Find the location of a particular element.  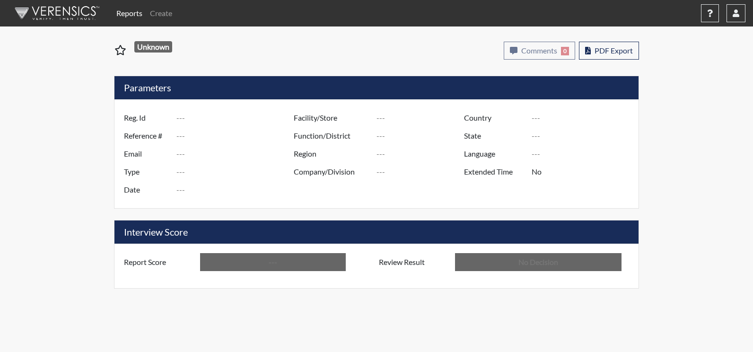

span: 0 is located at coordinates (565, 51).